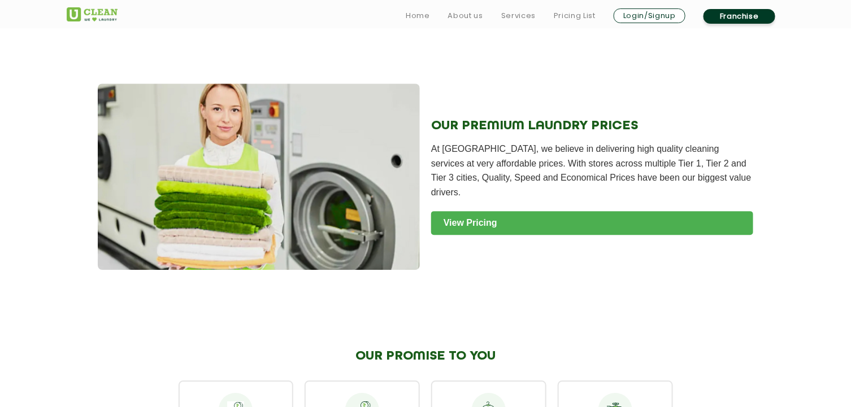  I want to click on a: Franchise, so click(739, 16).